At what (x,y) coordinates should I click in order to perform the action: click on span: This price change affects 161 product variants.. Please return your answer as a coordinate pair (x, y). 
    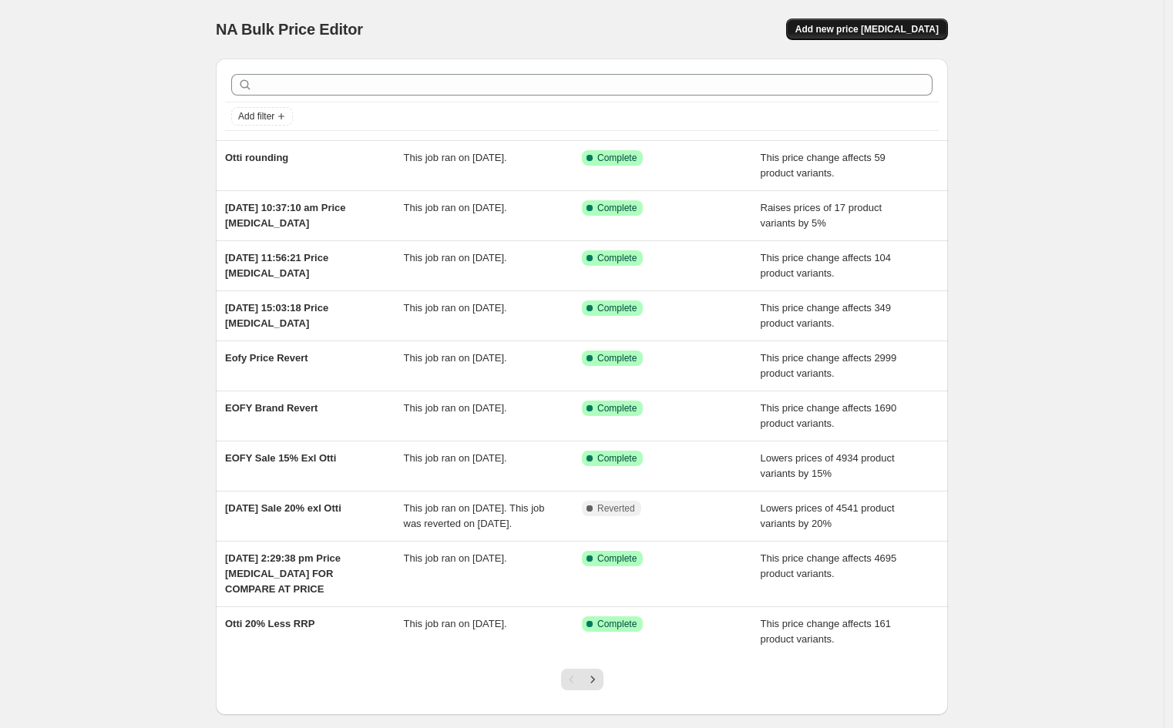
    Looking at the image, I should click on (826, 631).